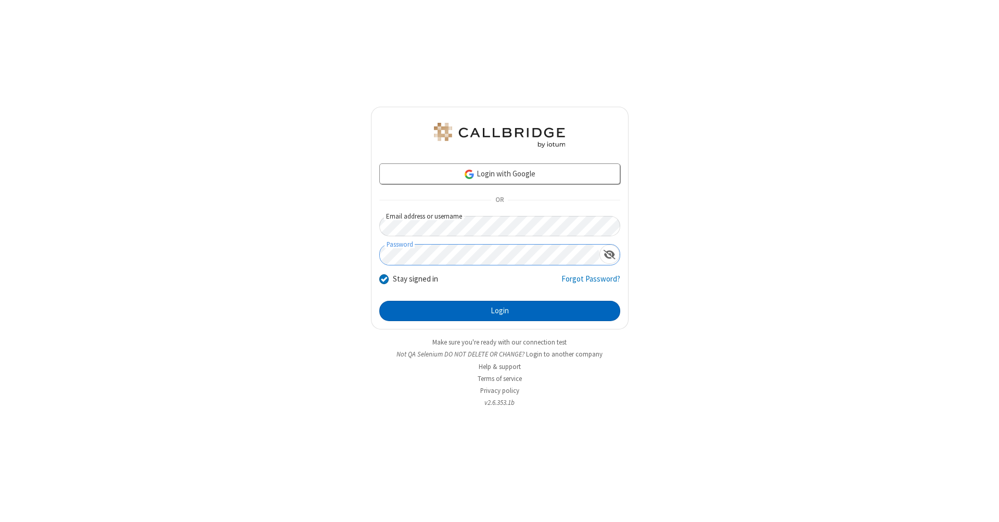  Describe the element at coordinates (591, 283) in the screenshot. I see `a: Forgot Password?` at that location.